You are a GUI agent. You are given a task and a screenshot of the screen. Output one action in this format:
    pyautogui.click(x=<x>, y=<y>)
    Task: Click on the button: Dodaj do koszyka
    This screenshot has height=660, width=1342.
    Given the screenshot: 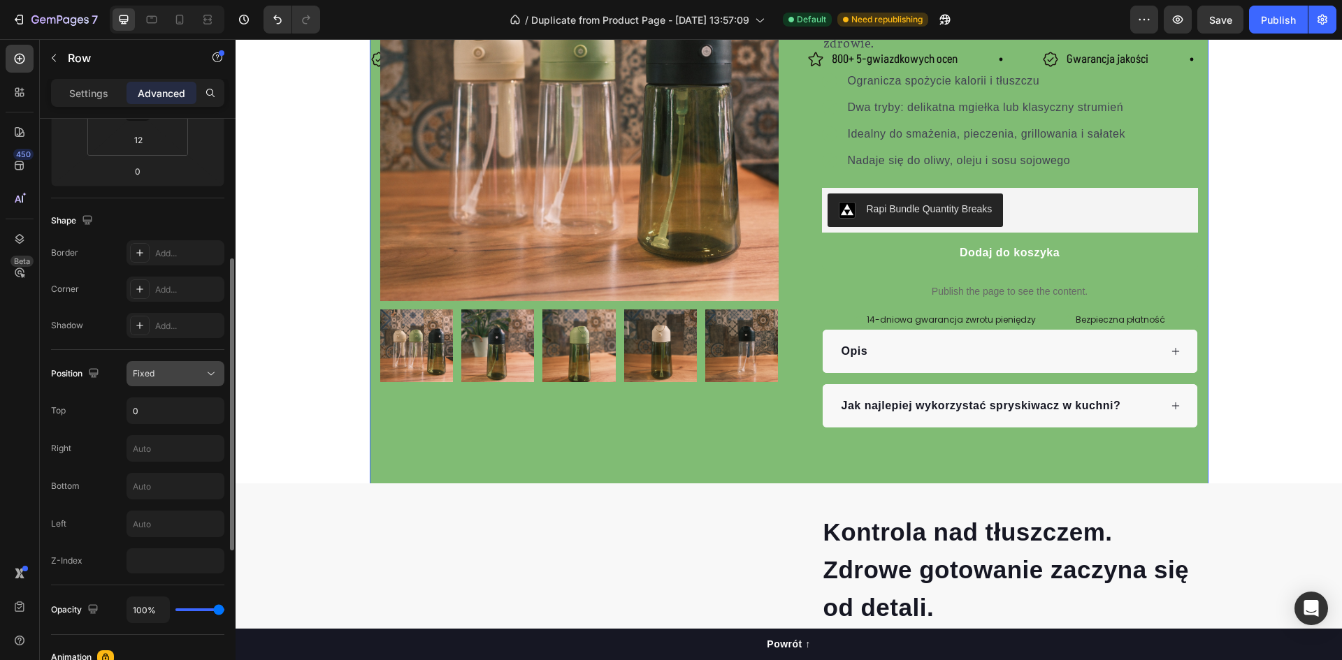 What is the action you would take?
    pyautogui.click(x=774, y=214)
    